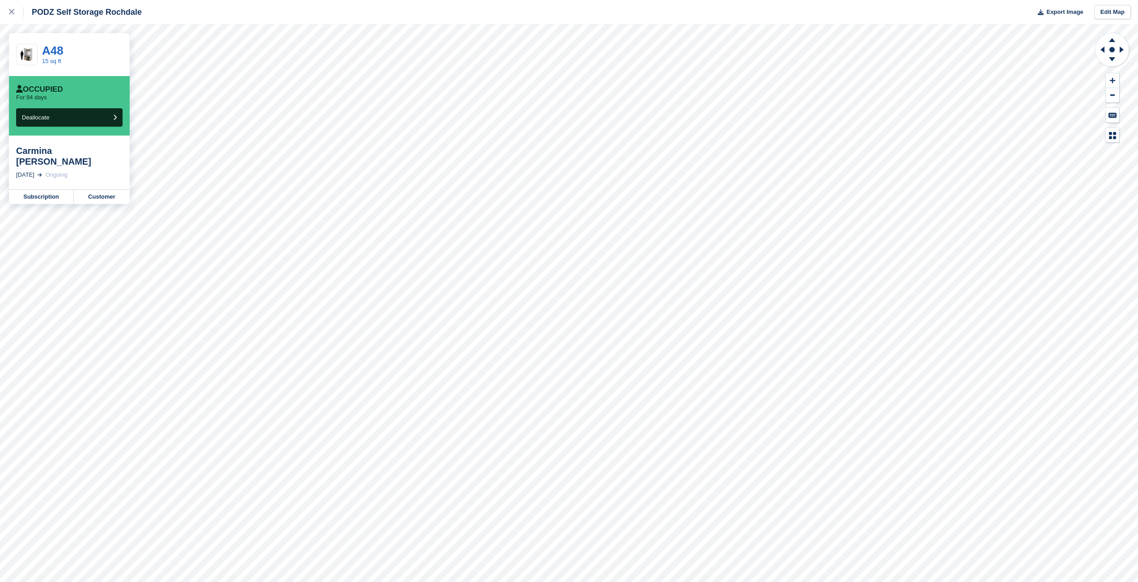 The width and height of the screenshot is (1138, 582). I want to click on span: Deallocate, so click(35, 117).